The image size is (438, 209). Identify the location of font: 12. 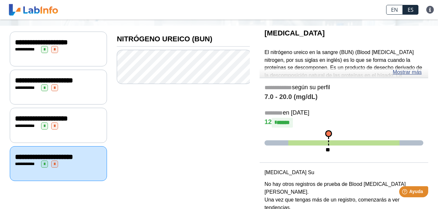
(268, 122).